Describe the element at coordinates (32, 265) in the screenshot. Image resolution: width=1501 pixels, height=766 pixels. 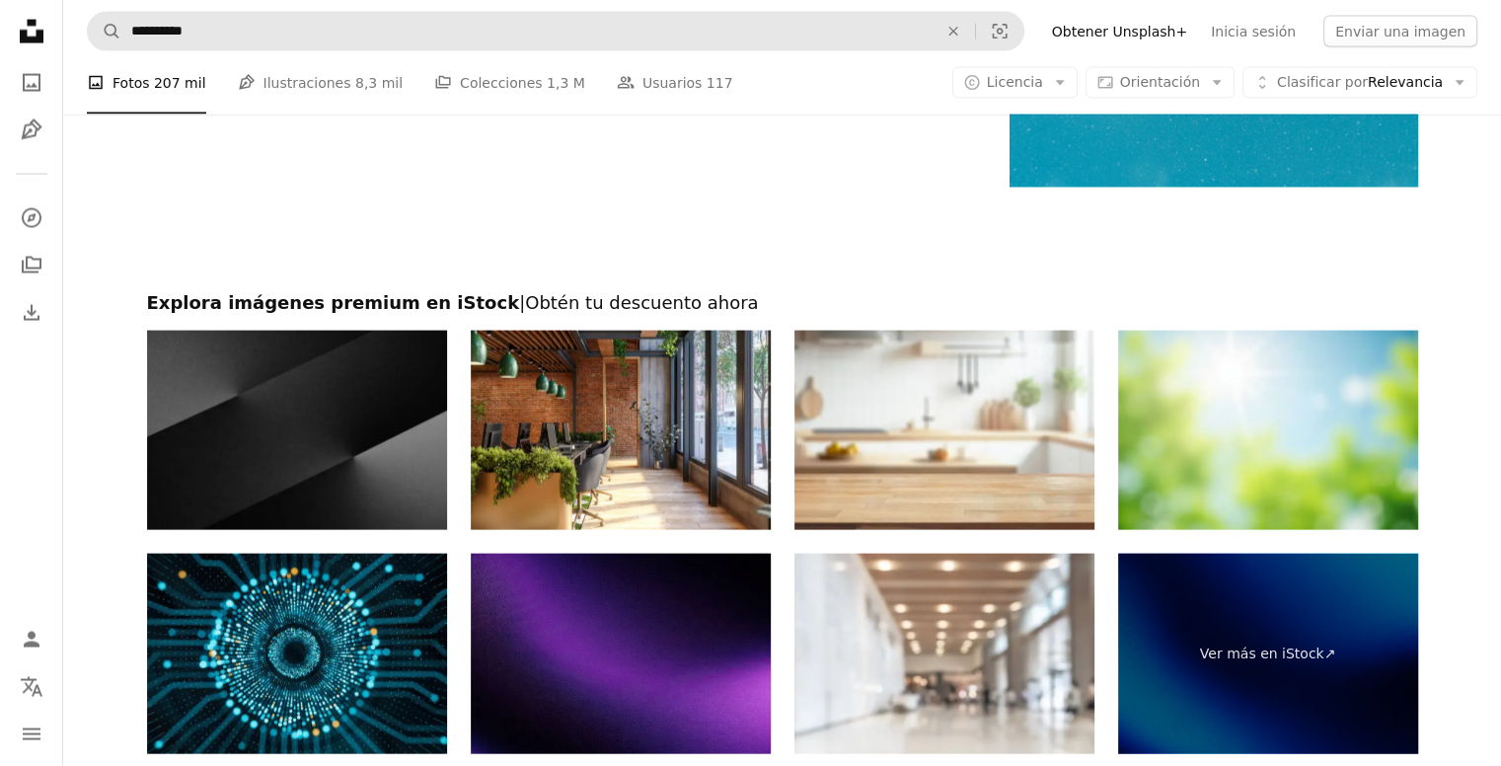
I see `a: Colecciones` at that location.